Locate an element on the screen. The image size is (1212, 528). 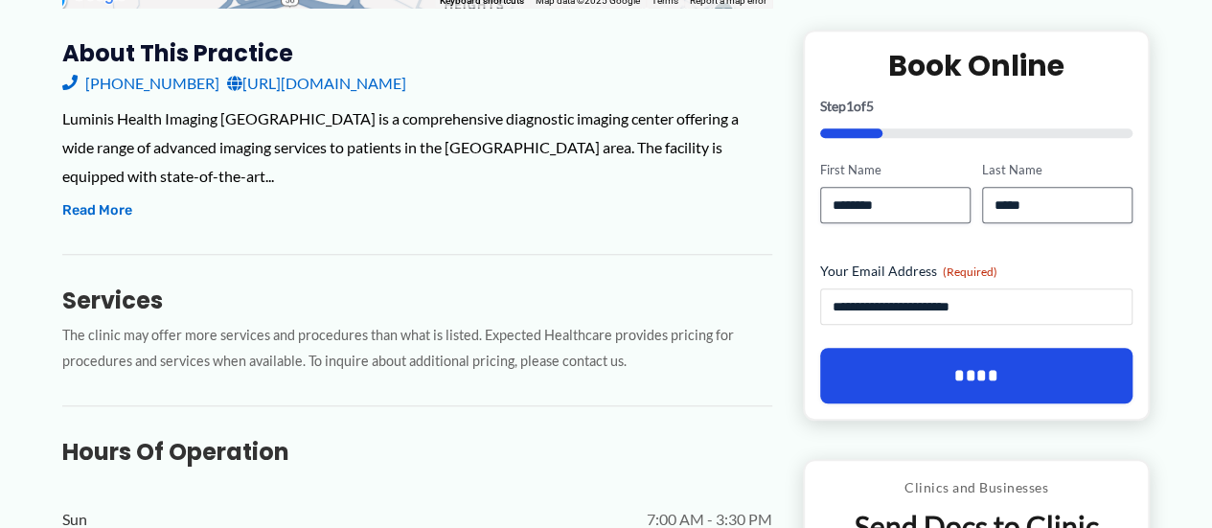
p: Clinics and Businesses is located at coordinates (977, 489).